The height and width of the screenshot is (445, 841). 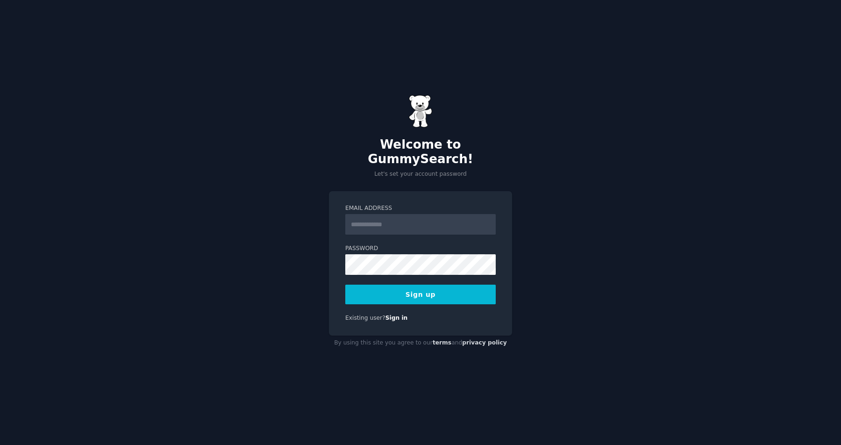 What do you see at coordinates (365, 318) in the screenshot?
I see `span: Existing user?` at bounding box center [365, 318].